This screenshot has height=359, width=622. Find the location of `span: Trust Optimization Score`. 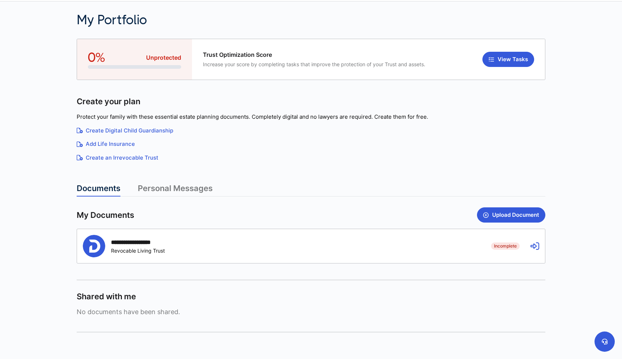

span: Trust Optimization Score is located at coordinates (314, 55).